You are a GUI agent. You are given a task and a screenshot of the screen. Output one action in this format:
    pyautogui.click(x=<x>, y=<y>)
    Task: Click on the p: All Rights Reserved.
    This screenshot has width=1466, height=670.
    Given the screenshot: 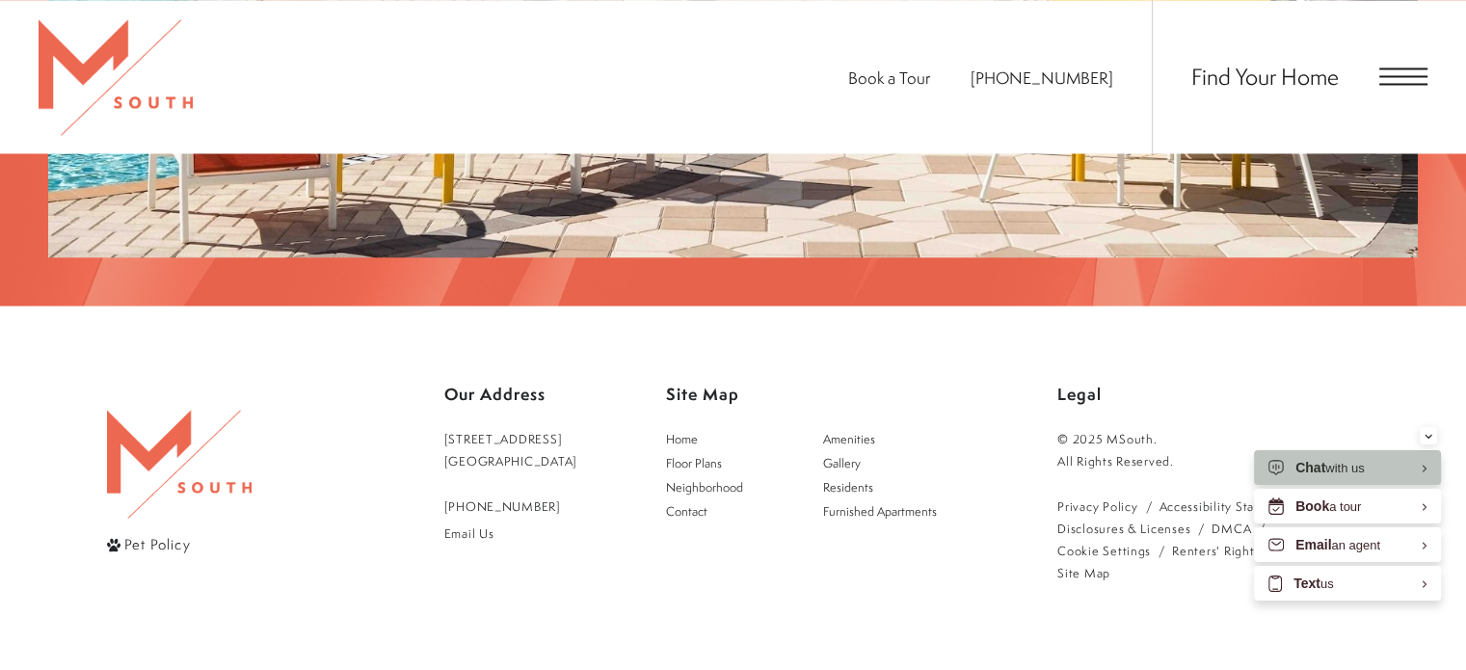 What is the action you would take?
    pyautogui.click(x=1208, y=460)
    